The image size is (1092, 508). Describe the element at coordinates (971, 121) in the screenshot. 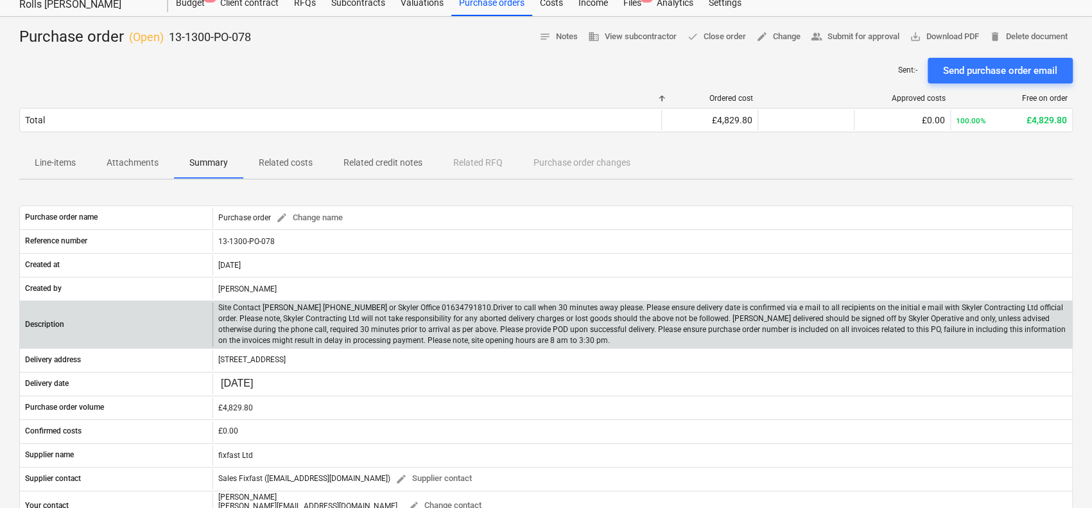

I see `small: 100.00%` at that location.